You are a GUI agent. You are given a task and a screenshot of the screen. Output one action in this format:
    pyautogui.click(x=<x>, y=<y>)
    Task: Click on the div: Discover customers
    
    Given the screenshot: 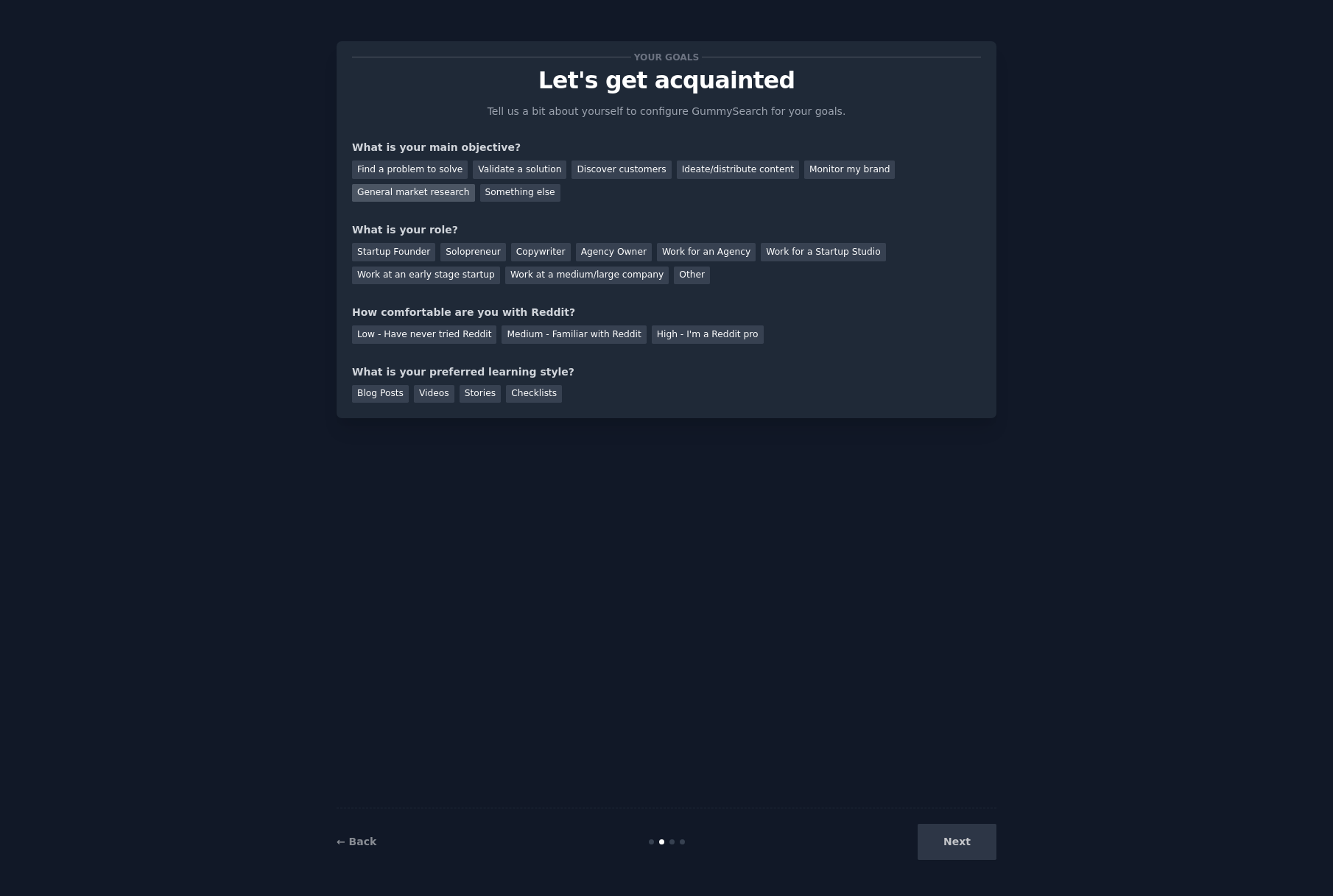 What is the action you would take?
    pyautogui.click(x=621, y=169)
    